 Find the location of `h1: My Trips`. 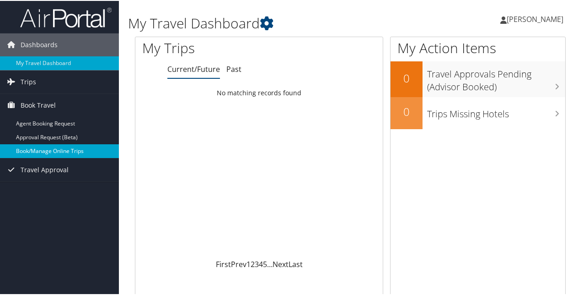

h1: My Trips is located at coordinates (208, 47).